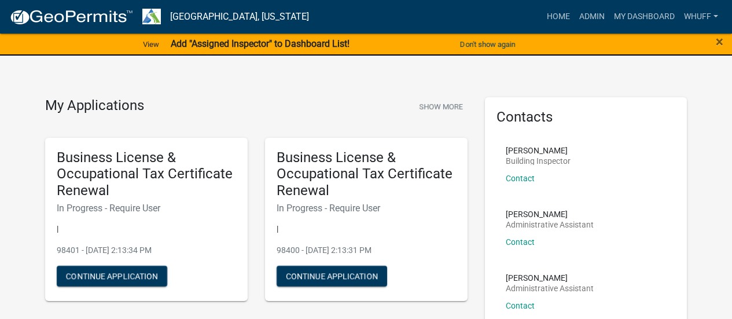  What do you see at coordinates (151, 44) in the screenshot?
I see `a: View` at bounding box center [151, 44].